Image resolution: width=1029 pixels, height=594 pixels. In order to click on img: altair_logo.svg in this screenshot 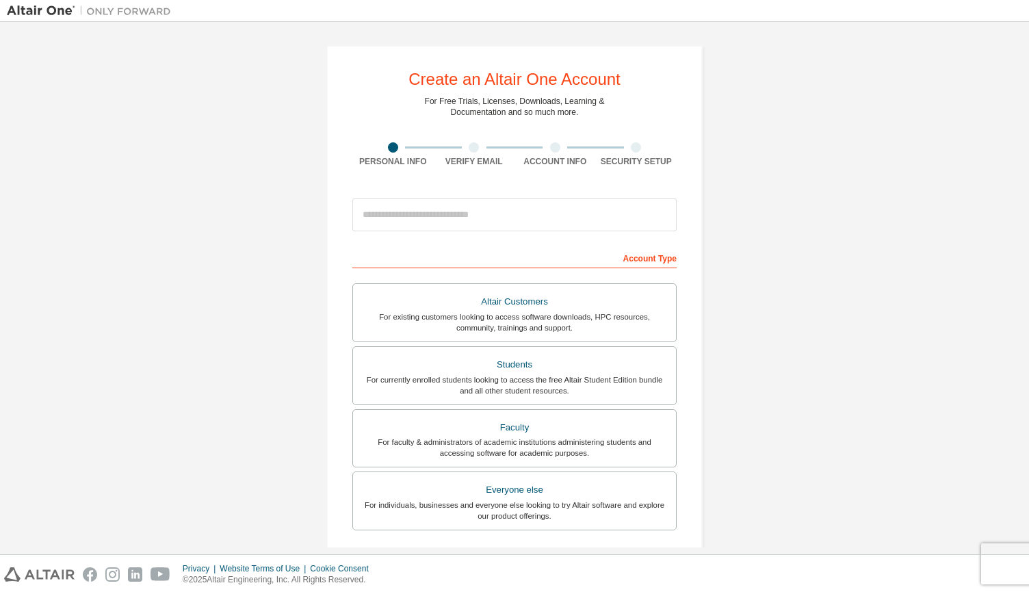, I will do `click(39, 574)`.